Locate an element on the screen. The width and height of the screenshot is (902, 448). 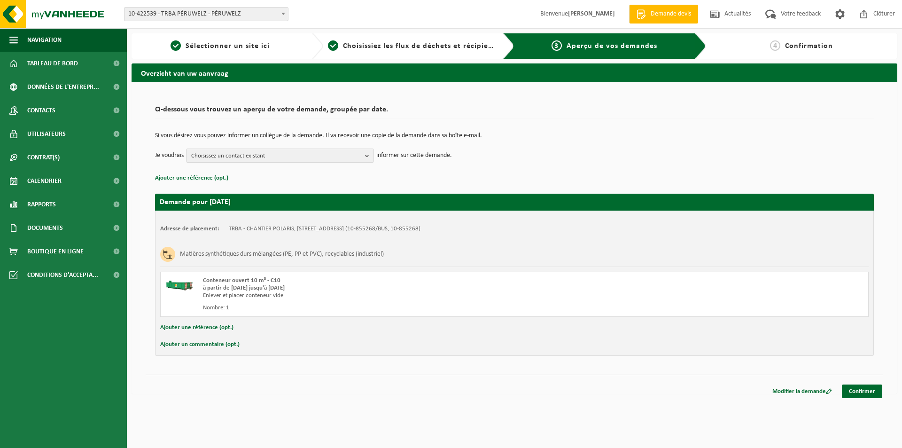
div: Enlever et placer conteneur vide is located at coordinates (377, 295).